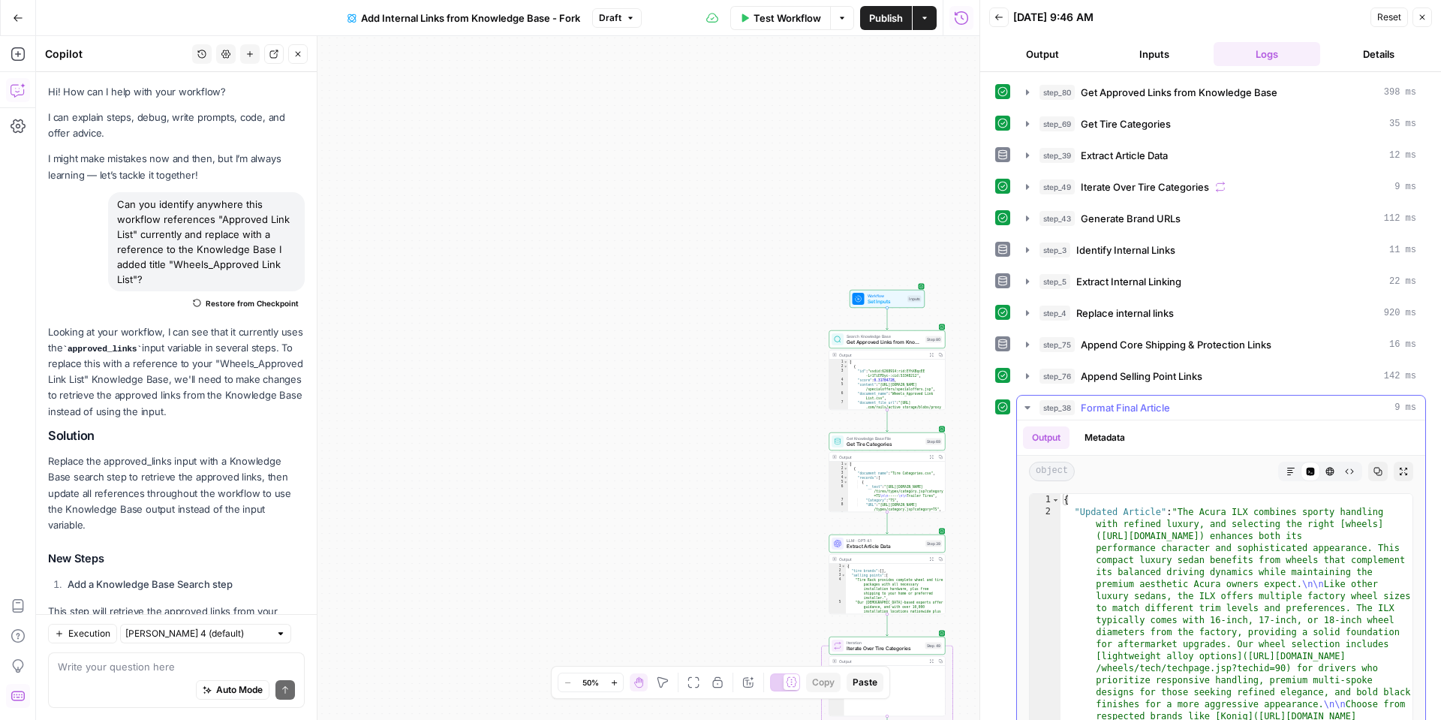  Describe the element at coordinates (887, 472) in the screenshot. I see `div: Get Knowledge Base FileGet Tire CategoriesStep 69Output[ { "document_name":"Tire Categories.csv",...` at that location.